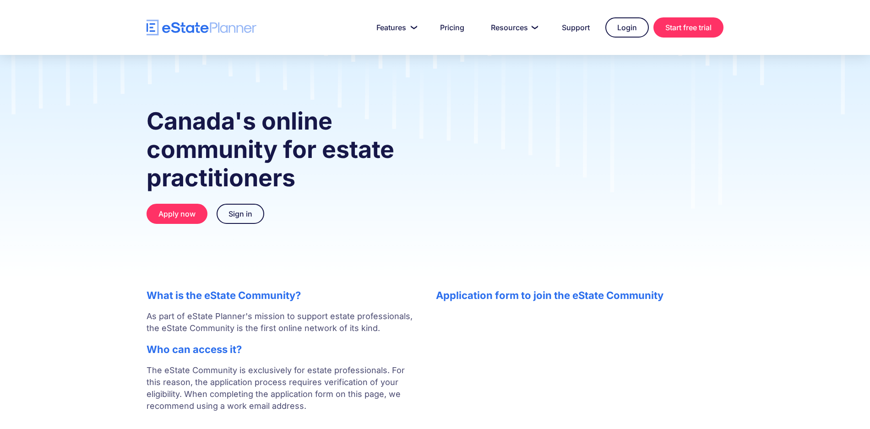 The height and width of the screenshot is (429, 870). I want to click on h2: Who can access it?, so click(282, 349).